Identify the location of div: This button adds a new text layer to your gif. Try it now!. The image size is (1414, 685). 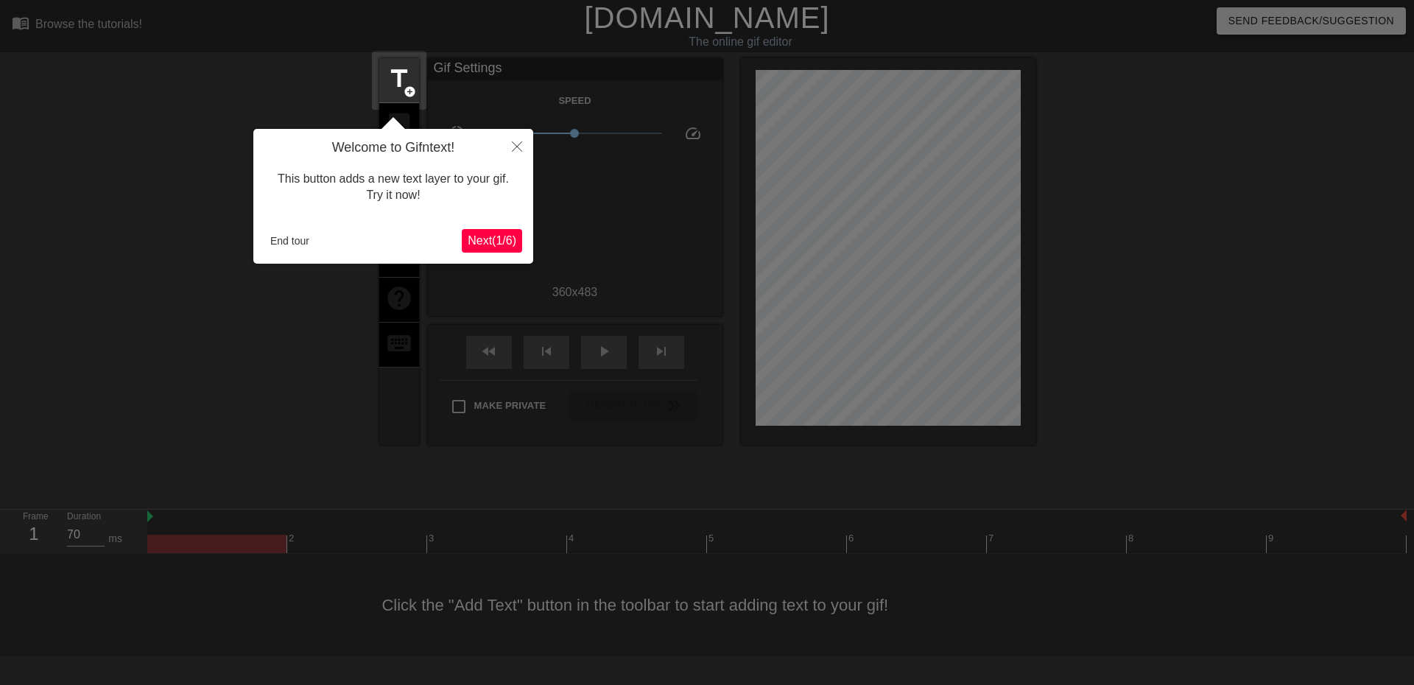
(393, 187).